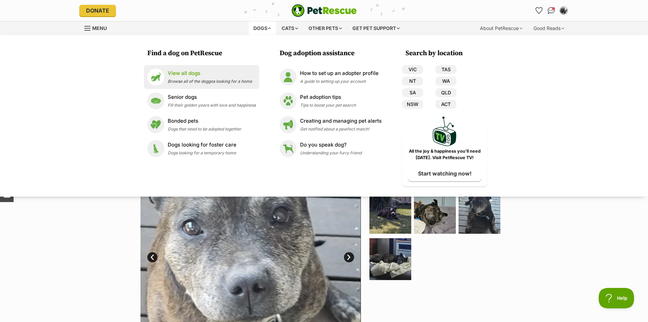  I want to click on div: Good Reads, so click(549, 28).